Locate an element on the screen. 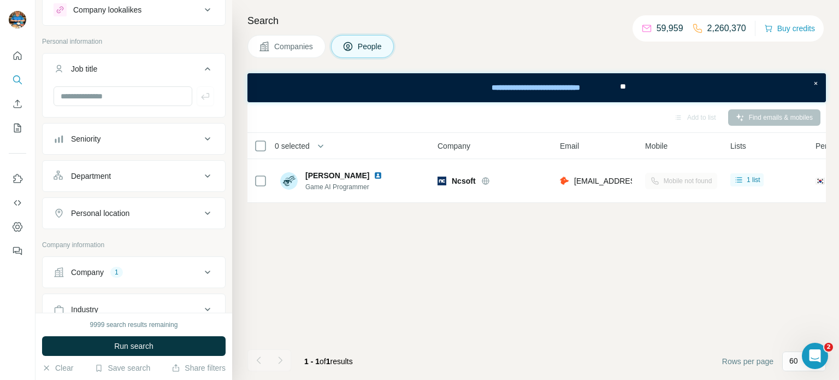 This screenshot has height=380, width=839. span: Companies is located at coordinates (294, 46).